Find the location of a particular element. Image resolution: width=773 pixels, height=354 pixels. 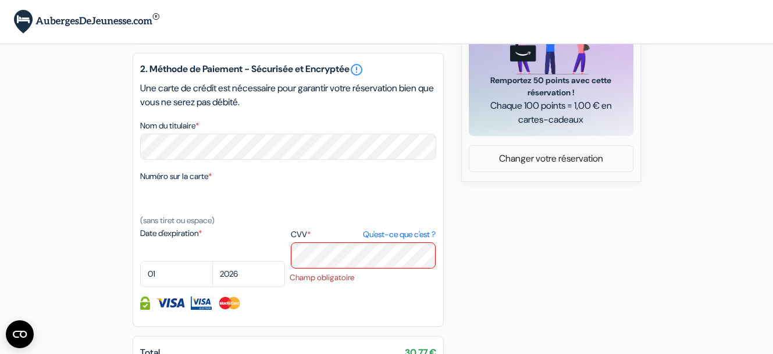

label: Numéro sur la carte is located at coordinates (176, 176).